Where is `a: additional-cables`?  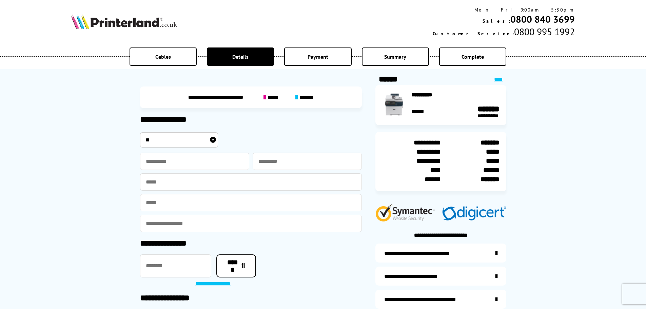
a: additional-cables is located at coordinates (441, 299).